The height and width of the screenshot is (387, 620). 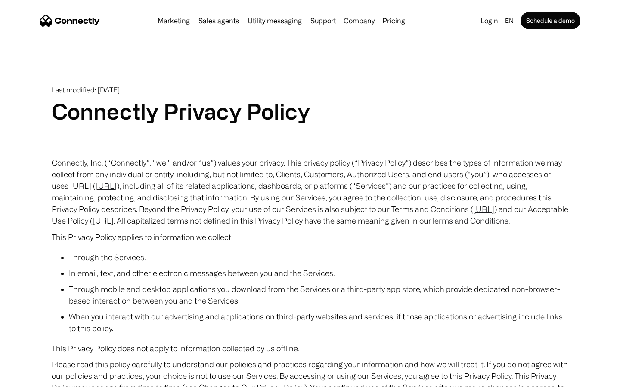 What do you see at coordinates (310, 349) in the screenshot?
I see `p: This Privacy Policy does not apply to information collected by us offline.` at bounding box center [310, 349].